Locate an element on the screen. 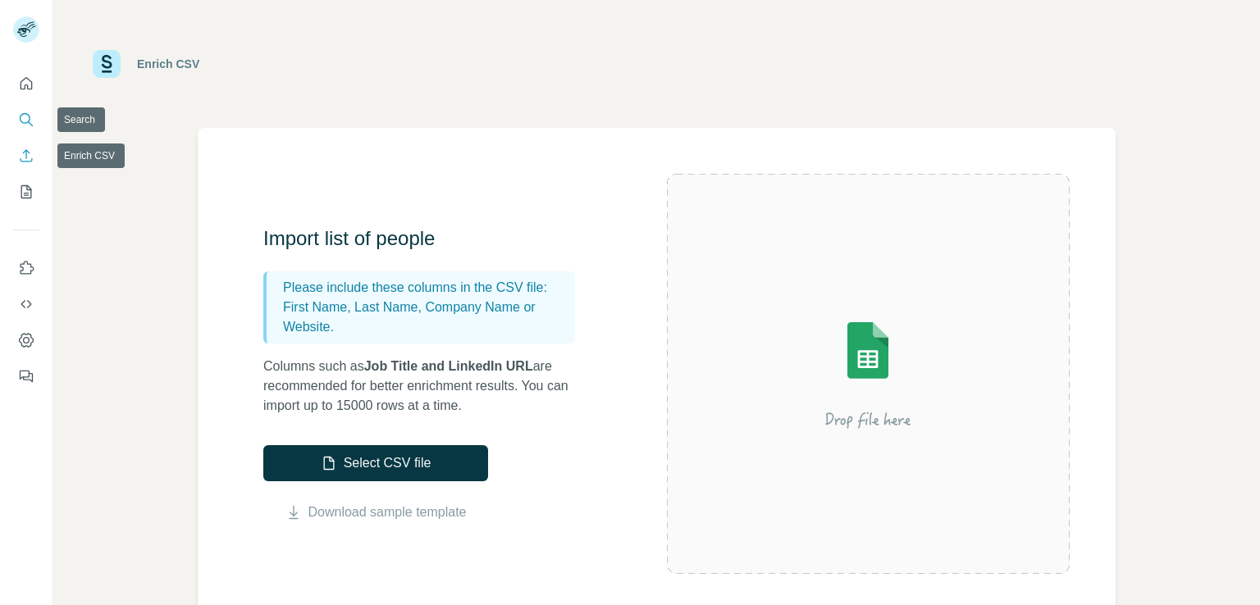 This screenshot has height=605, width=1260. button: Select CSV file is located at coordinates (376, 463).